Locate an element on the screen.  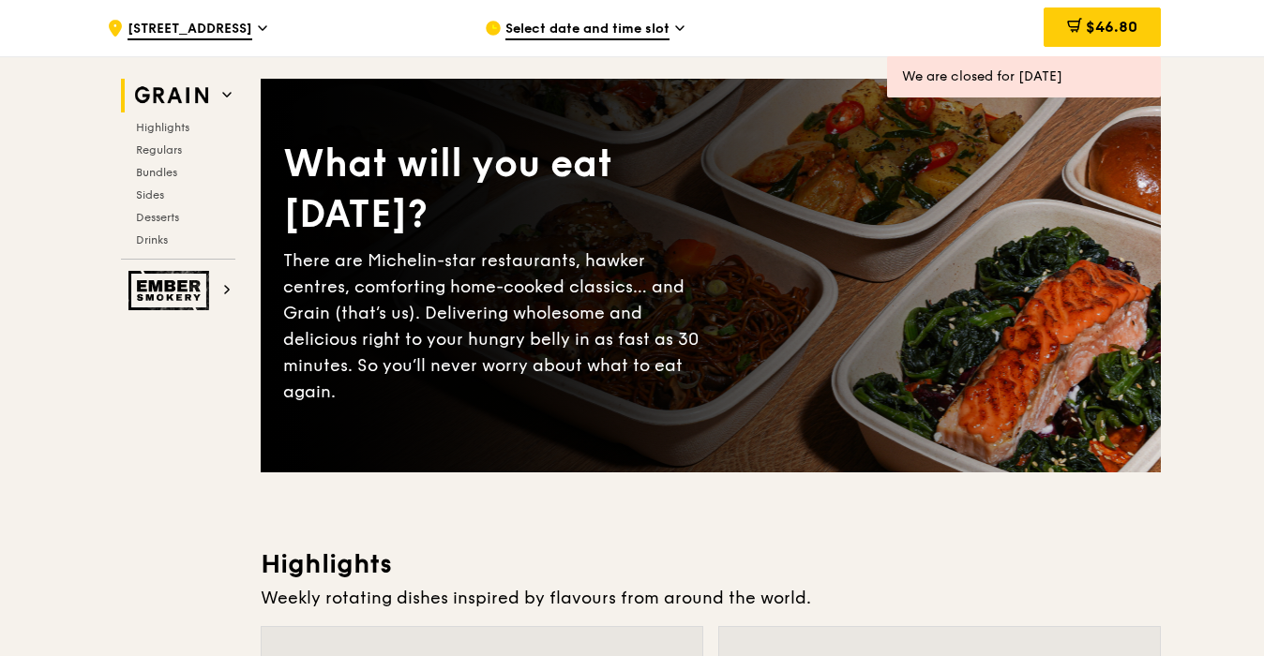
h3: Highlights is located at coordinates (711, 564).